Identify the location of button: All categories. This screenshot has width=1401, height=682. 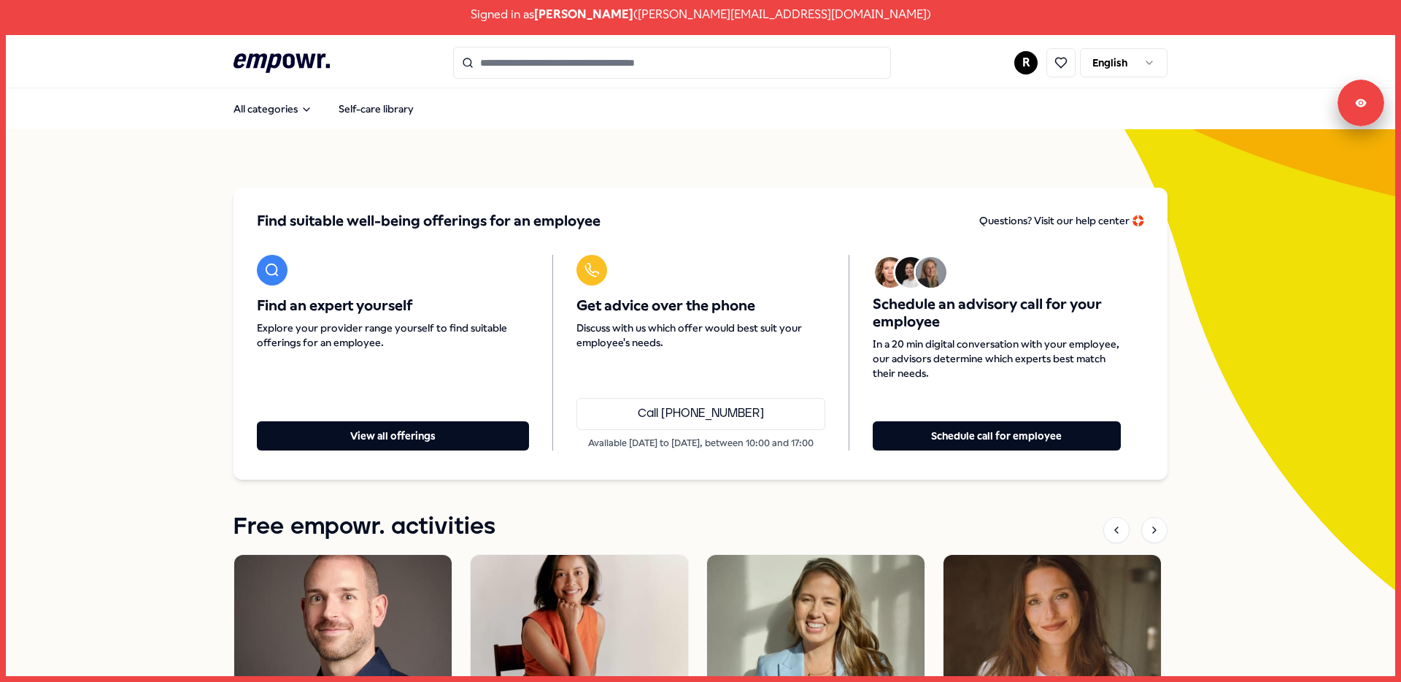
(273, 109).